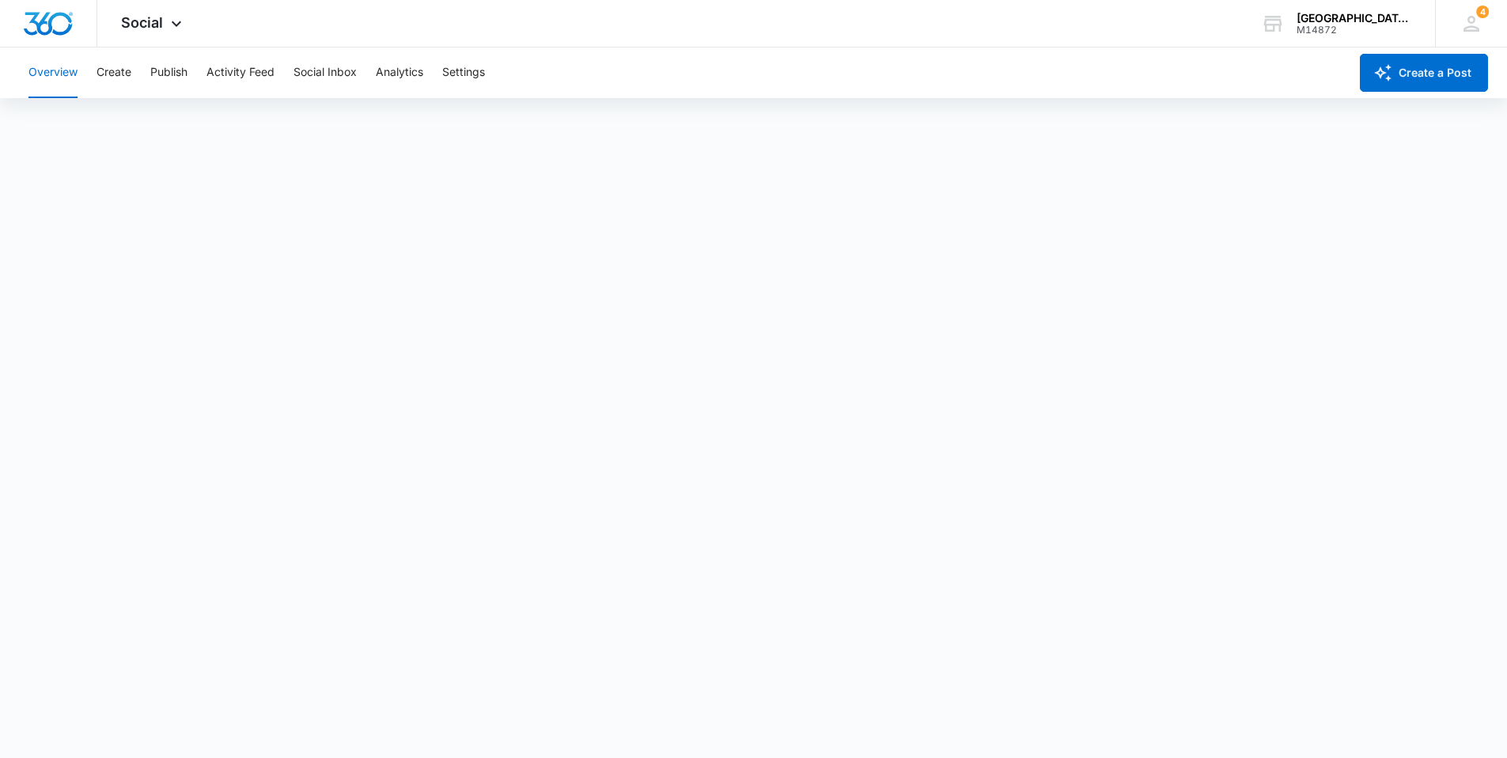  Describe the element at coordinates (114, 73) in the screenshot. I see `button: Create` at that location.